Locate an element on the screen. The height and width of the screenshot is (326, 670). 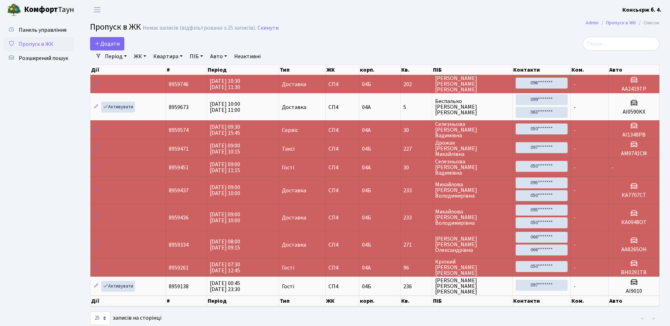
span: Пропуск в ЖК is located at coordinates (36, 44).